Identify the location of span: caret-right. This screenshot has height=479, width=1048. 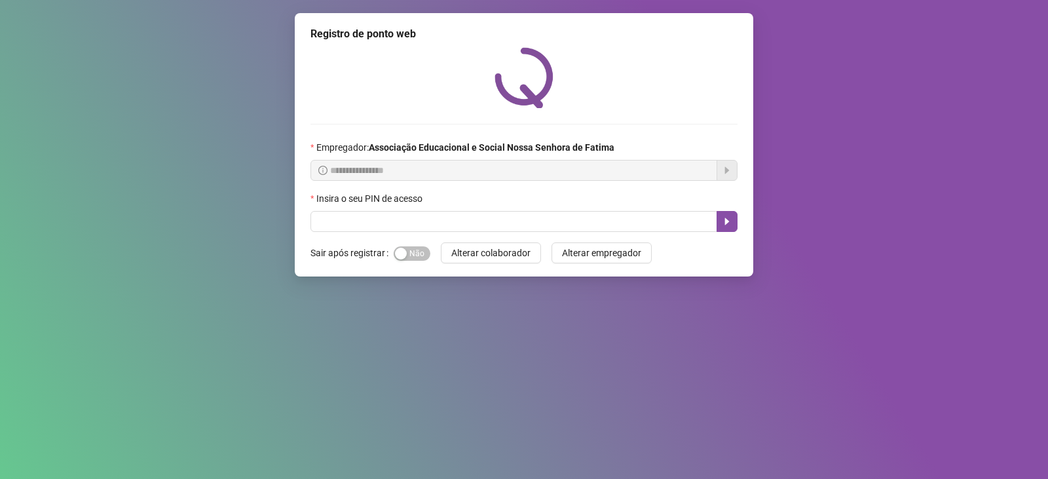
(727, 221).